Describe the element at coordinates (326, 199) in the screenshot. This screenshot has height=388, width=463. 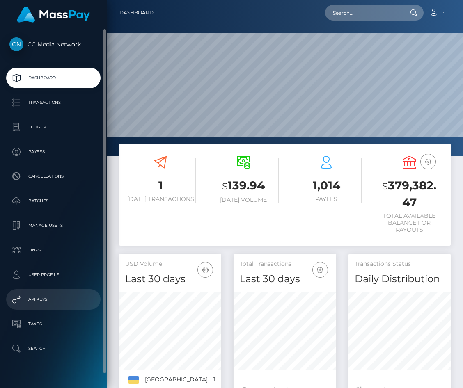
I see `h6: Payees` at that location.